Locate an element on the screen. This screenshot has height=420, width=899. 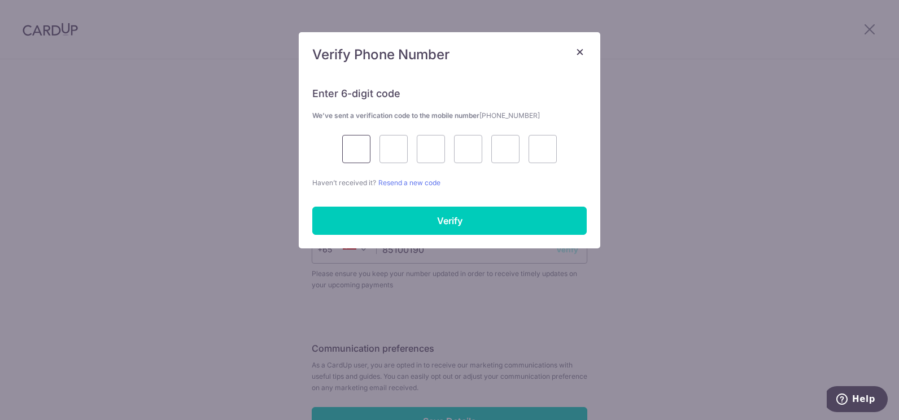
span: Help is located at coordinates (37, 13).